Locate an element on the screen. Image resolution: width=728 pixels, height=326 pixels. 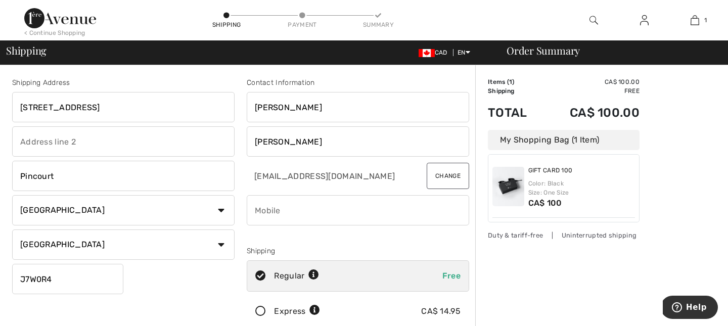
input: E-mail is located at coordinates (330, 176).